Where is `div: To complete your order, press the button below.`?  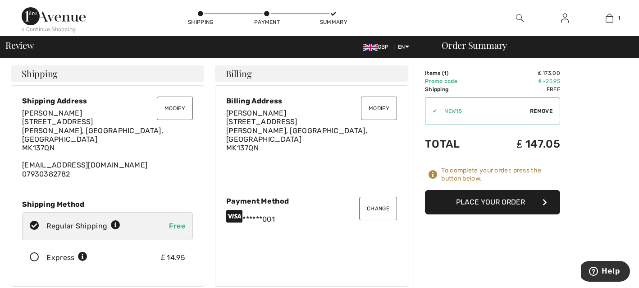
div: To complete your order, press the button below. is located at coordinates (501, 174).